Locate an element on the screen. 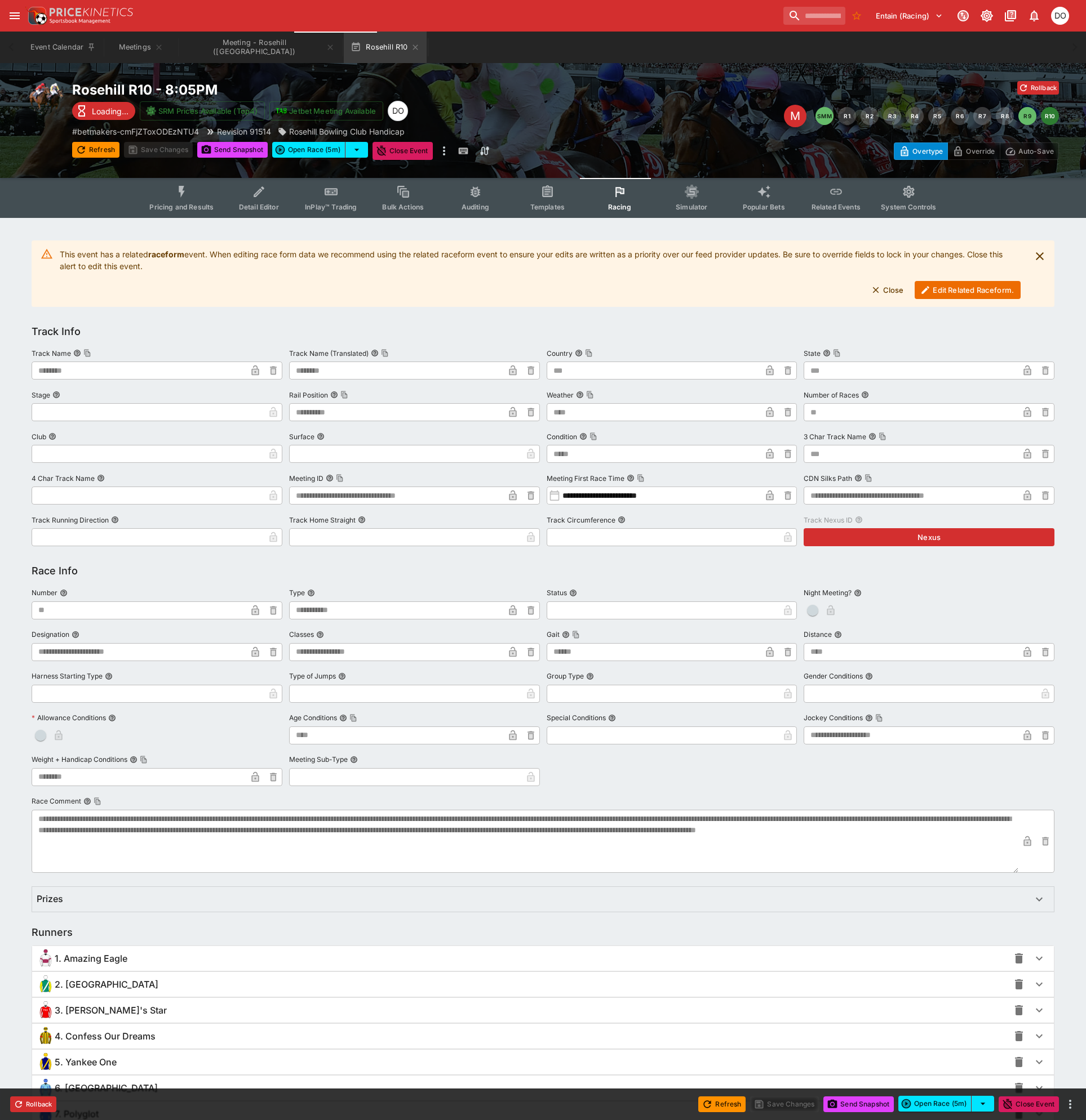 This screenshot has height=1120, width=1086. button: Edit Related Raceform. is located at coordinates (967, 290).